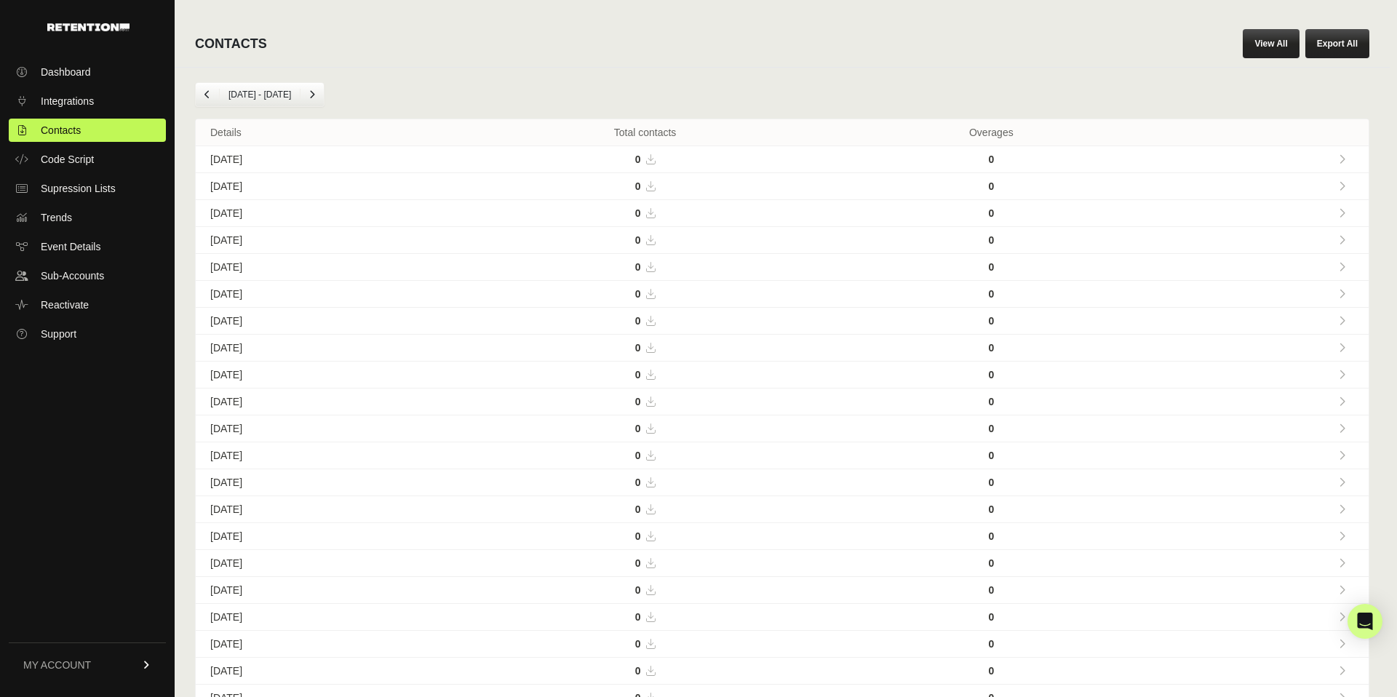 Image resolution: width=1397 pixels, height=697 pixels. Describe the element at coordinates (87, 218) in the screenshot. I see `a: Trends` at that location.